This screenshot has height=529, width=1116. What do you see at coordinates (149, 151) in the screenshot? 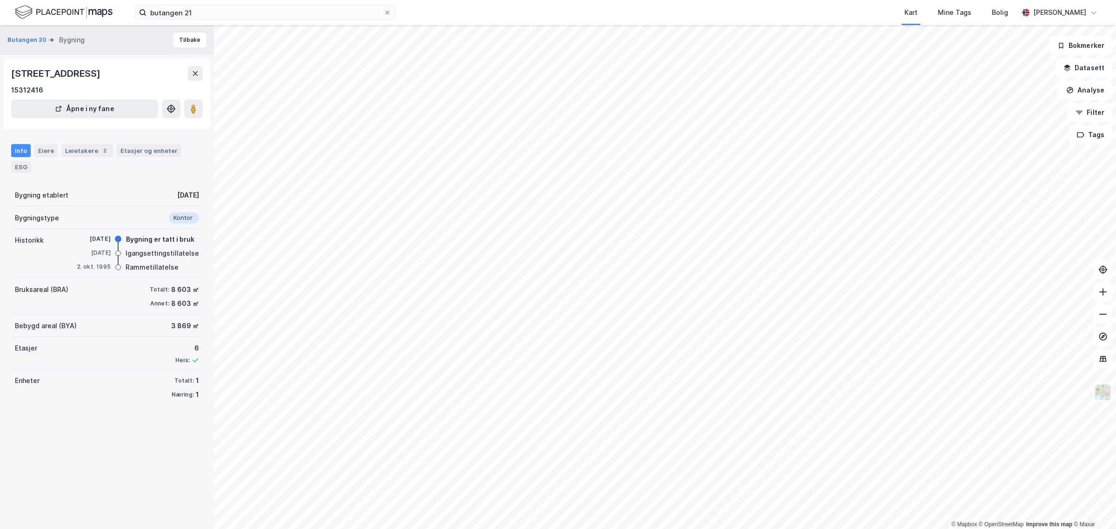
I see `div: Etasjer og enheter` at bounding box center [149, 151].